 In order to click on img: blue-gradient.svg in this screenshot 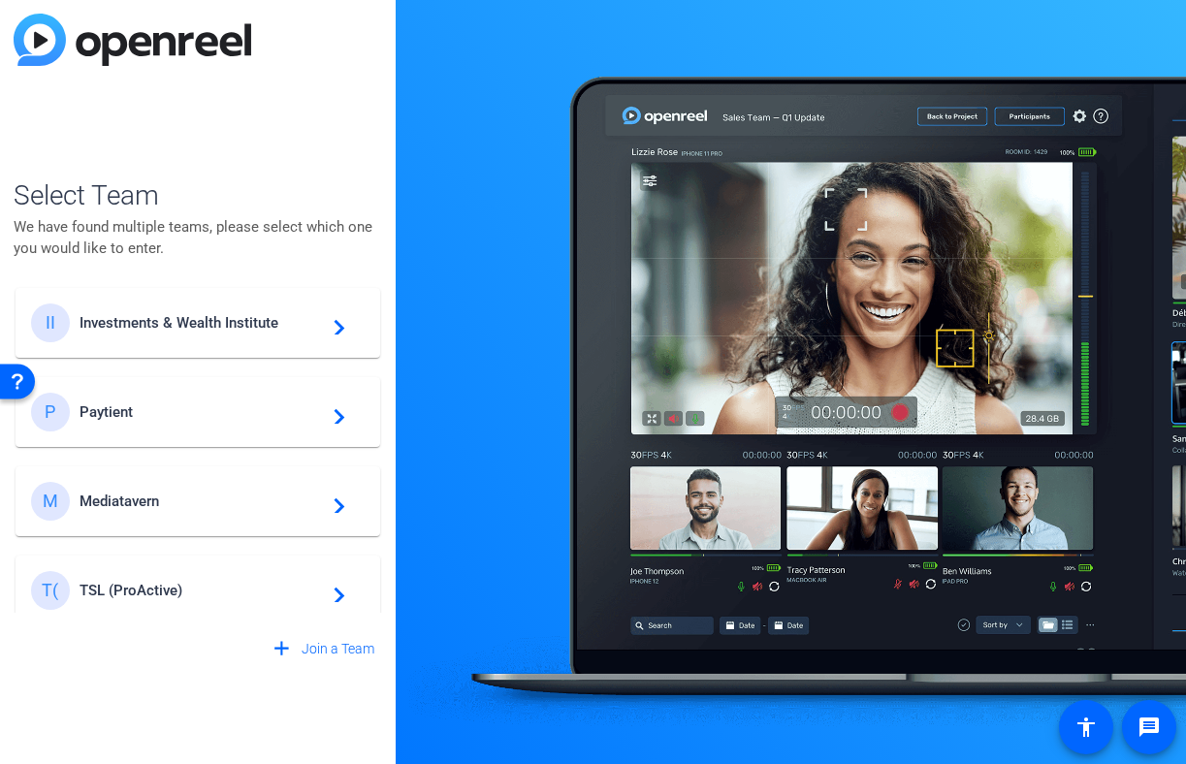, I will do `click(132, 40)`.